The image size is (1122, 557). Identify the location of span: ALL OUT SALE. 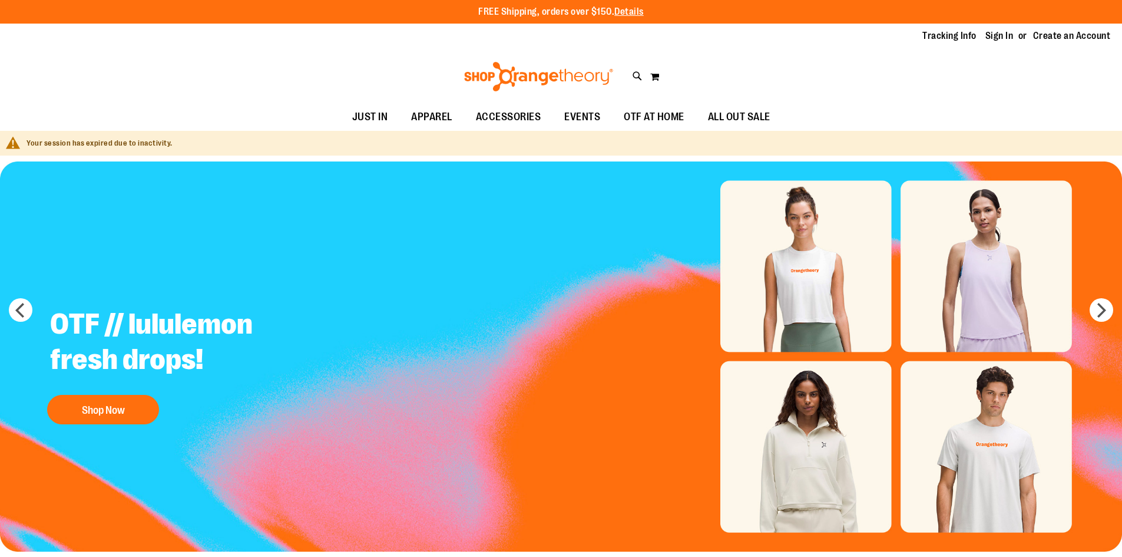
(739, 117).